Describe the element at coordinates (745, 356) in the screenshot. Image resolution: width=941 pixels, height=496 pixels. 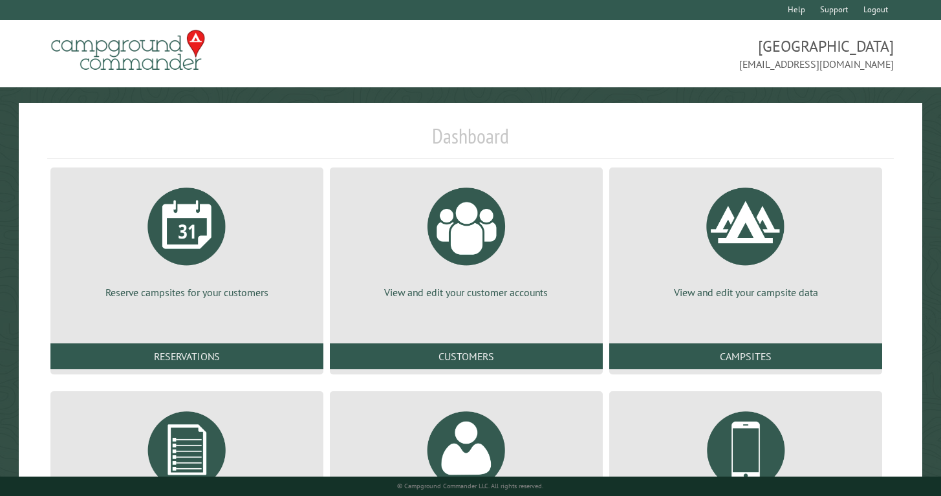
I see `a: Campsites` at that location.